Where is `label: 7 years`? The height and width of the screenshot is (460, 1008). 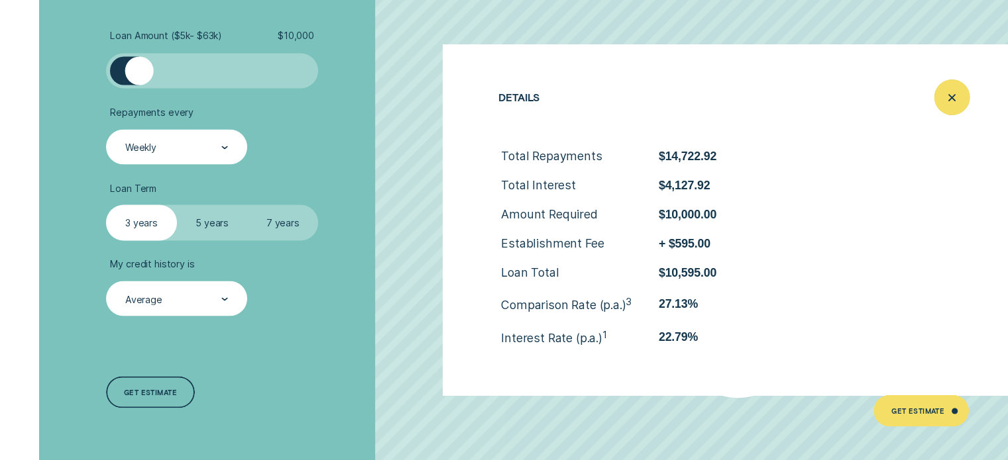 label: 7 years is located at coordinates (283, 222).